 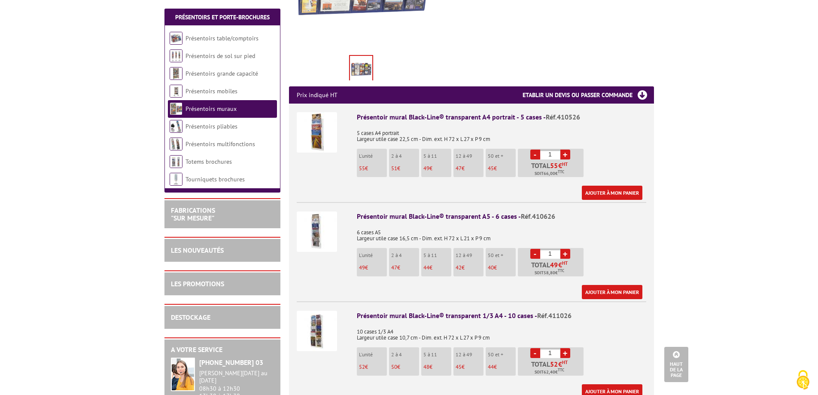 I want to click on img: Présentoir mural Black-Line® transparent A4 portrait - 5 cases, so click(x=317, y=132).